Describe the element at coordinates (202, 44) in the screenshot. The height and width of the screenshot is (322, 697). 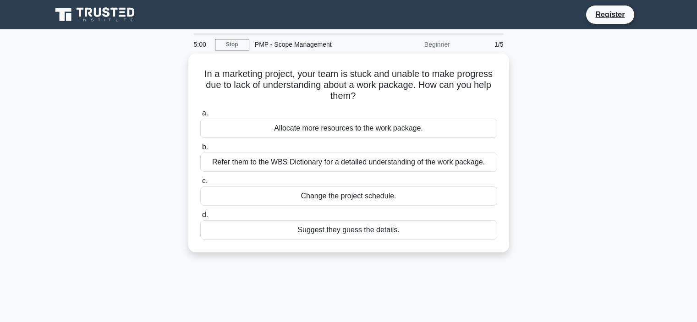
I see `div: 5:00` at that location.